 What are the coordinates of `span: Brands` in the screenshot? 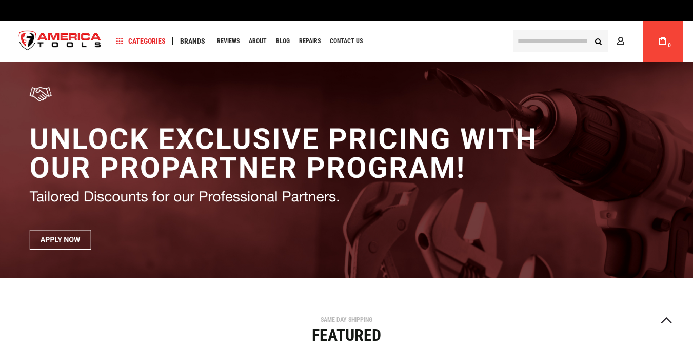 It's located at (192, 41).